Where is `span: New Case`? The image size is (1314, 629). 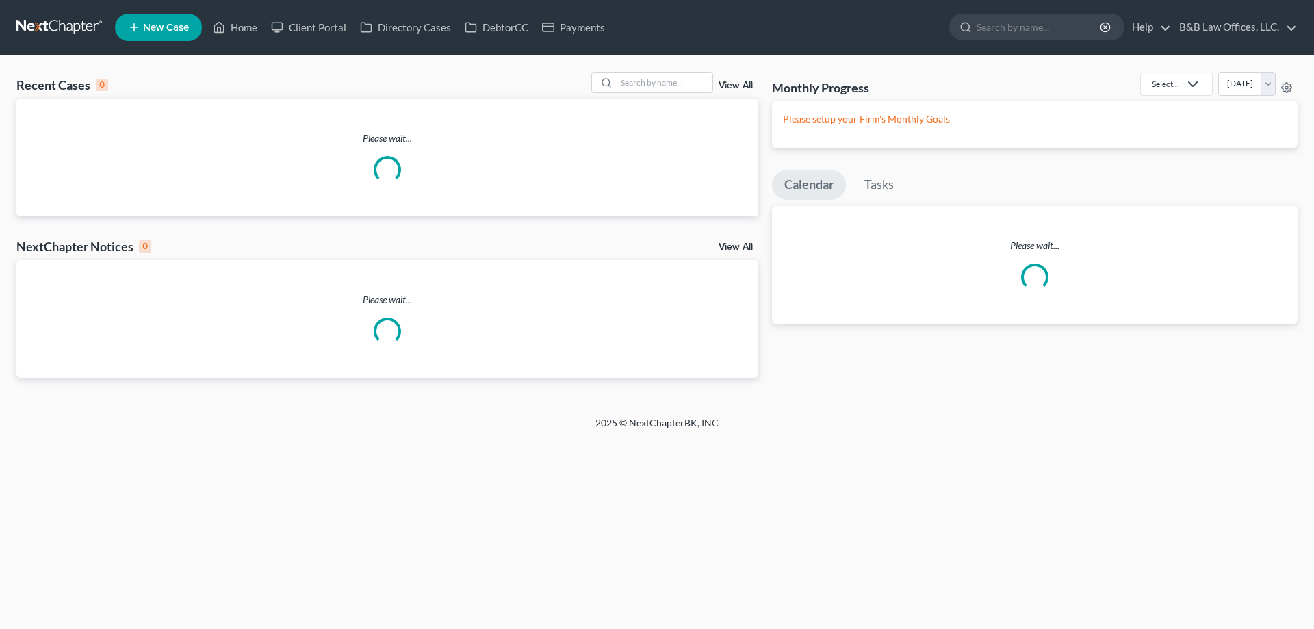
span: New Case is located at coordinates (166, 27).